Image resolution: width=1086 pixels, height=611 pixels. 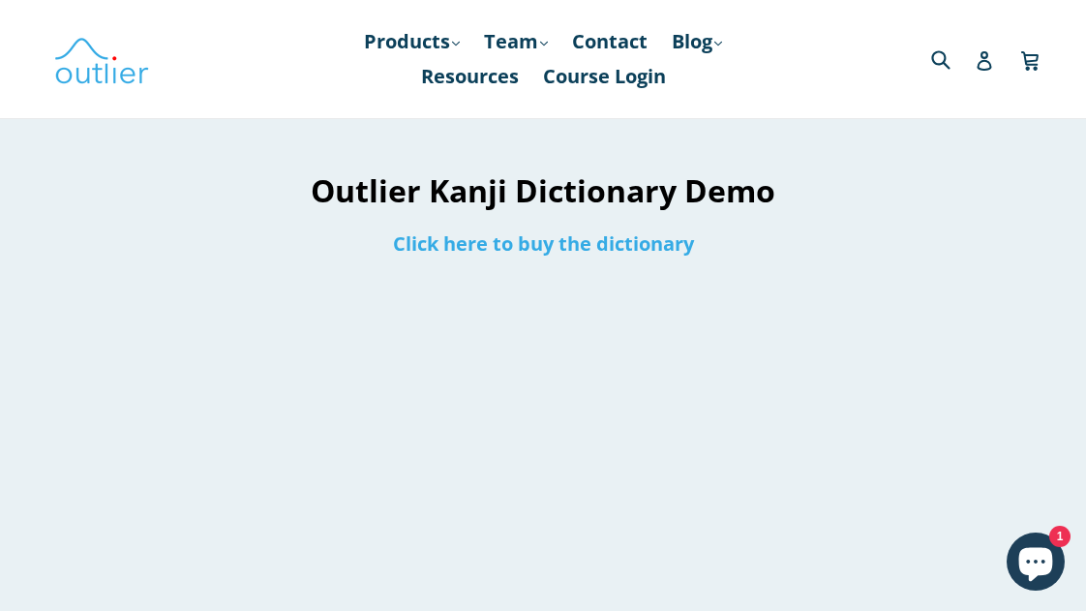 I want to click on a: Resources, so click(x=470, y=76).